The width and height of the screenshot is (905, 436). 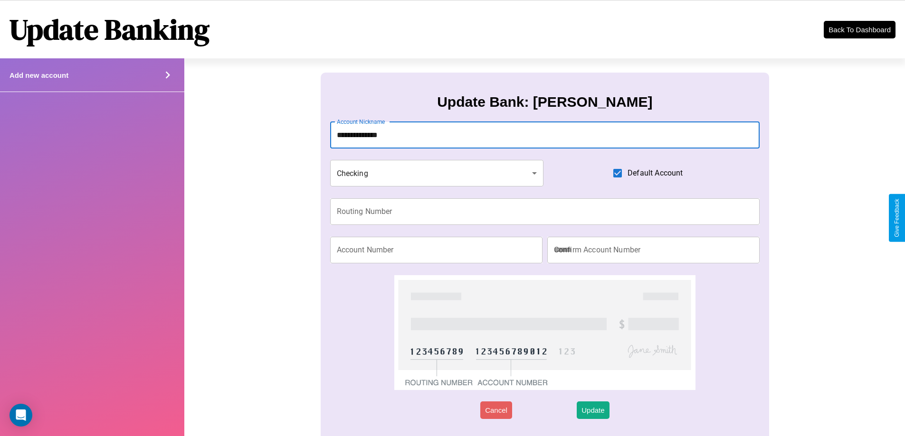 What do you see at coordinates (109, 29) in the screenshot?
I see `h1: Update Banking` at bounding box center [109, 29].